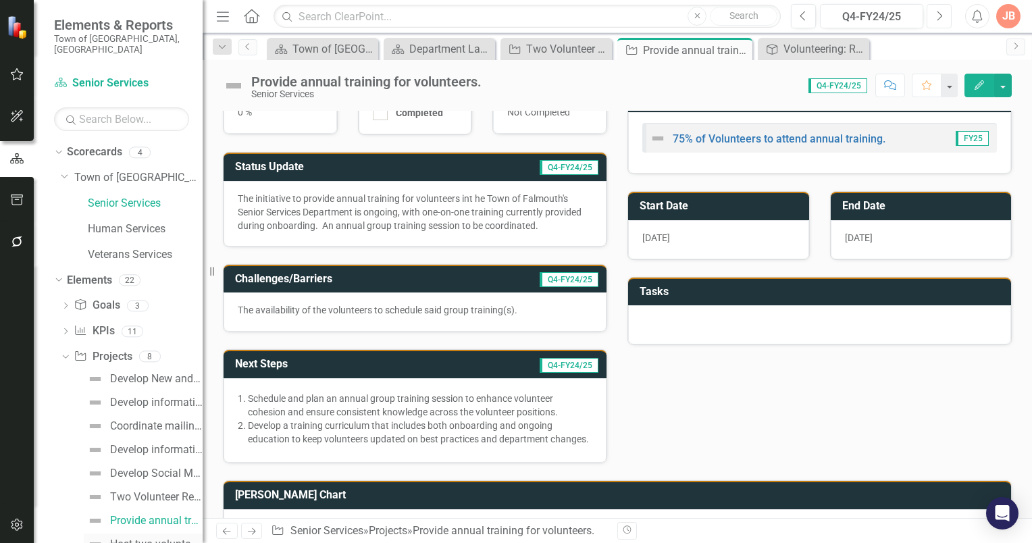  I want to click on p: Develop a training curriculum that includes both onboarding and ongoing education to keep volunte..., so click(420, 432).